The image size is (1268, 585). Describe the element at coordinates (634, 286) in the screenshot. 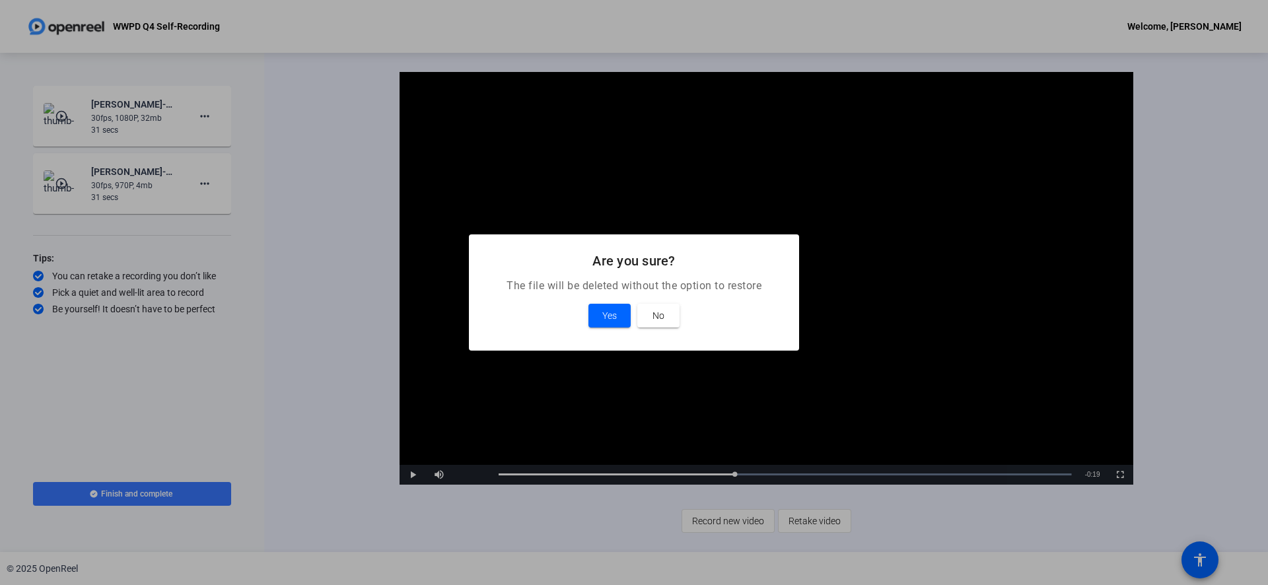

I see `p: The file will be deleted without the option to restore` at that location.